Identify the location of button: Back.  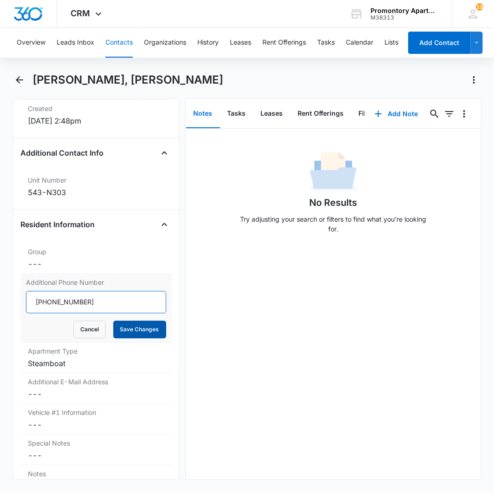
(20, 80).